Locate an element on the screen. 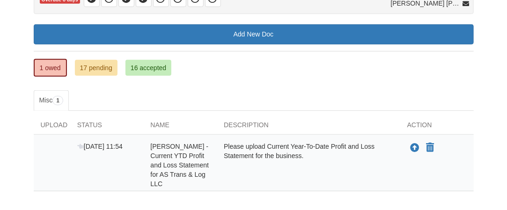  button: Declare James Asmathe - Current YTD Profit and Loss Statement for AS Trans & Log LLC not applicable is located at coordinates (430, 148).